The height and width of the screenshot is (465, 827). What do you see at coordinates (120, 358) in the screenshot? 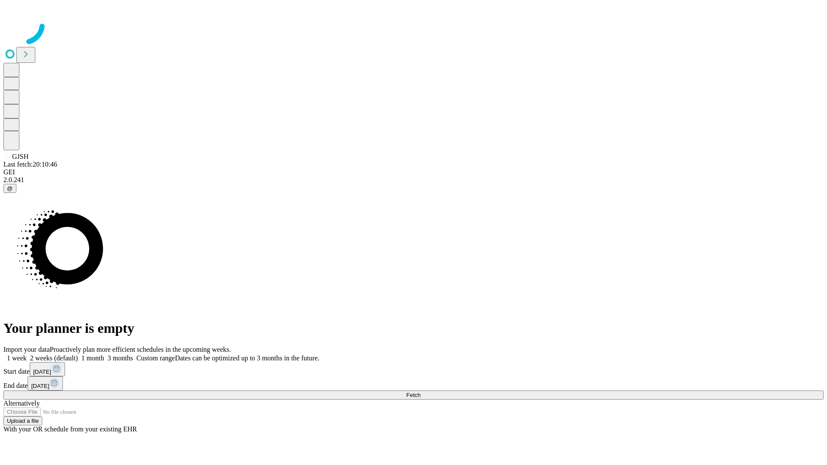
I see `span: 3 months` at bounding box center [120, 358].